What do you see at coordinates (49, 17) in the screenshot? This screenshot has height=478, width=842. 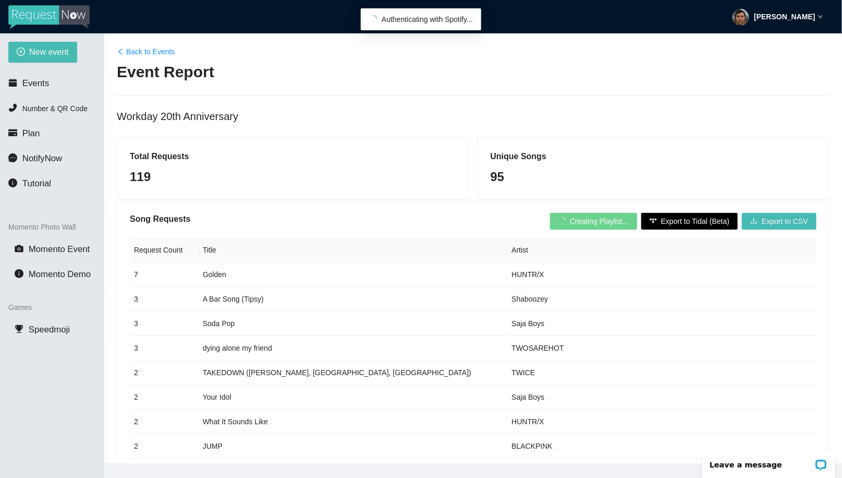 I see `img: RequestNow` at bounding box center [49, 17].